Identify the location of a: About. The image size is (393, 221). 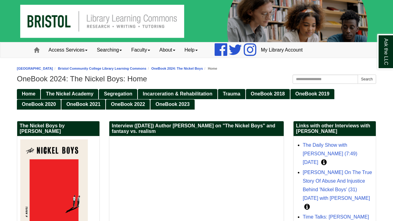
(167, 50).